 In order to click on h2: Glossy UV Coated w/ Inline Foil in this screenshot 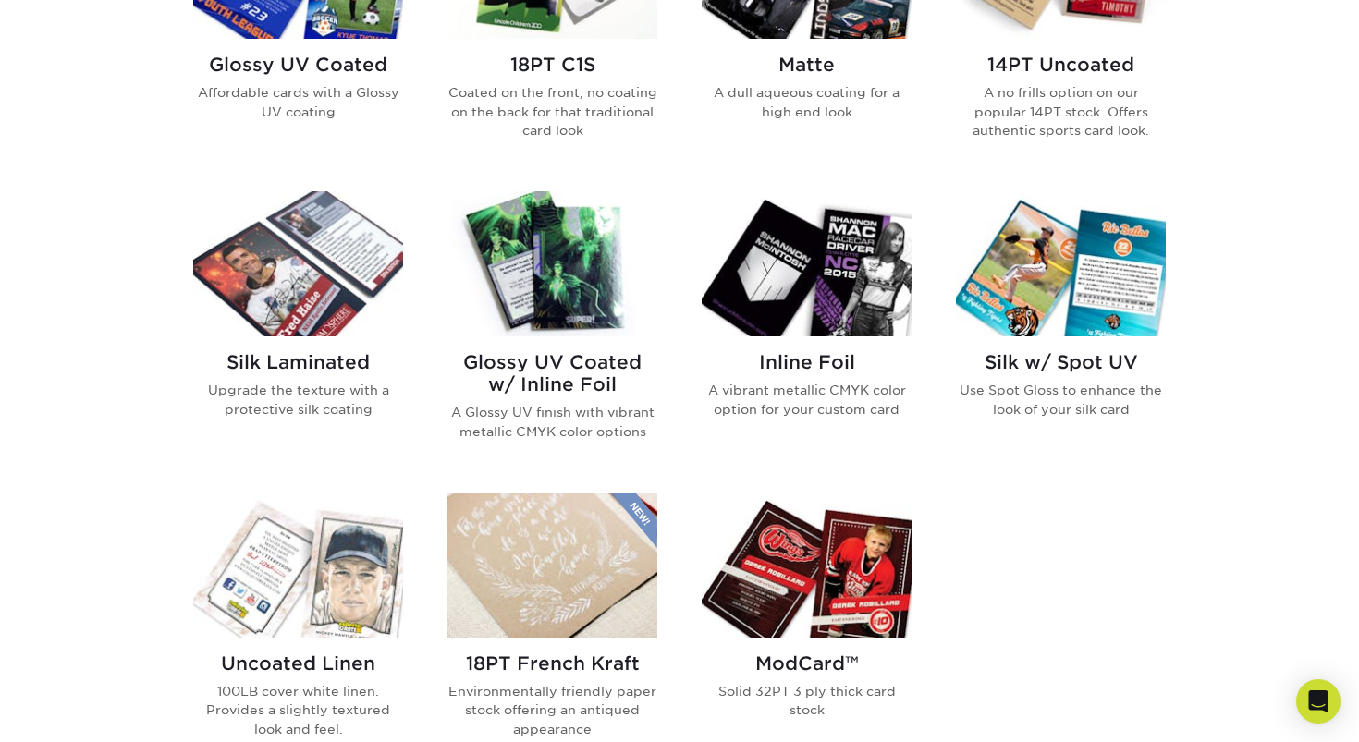, I will do `click(552, 374)`.